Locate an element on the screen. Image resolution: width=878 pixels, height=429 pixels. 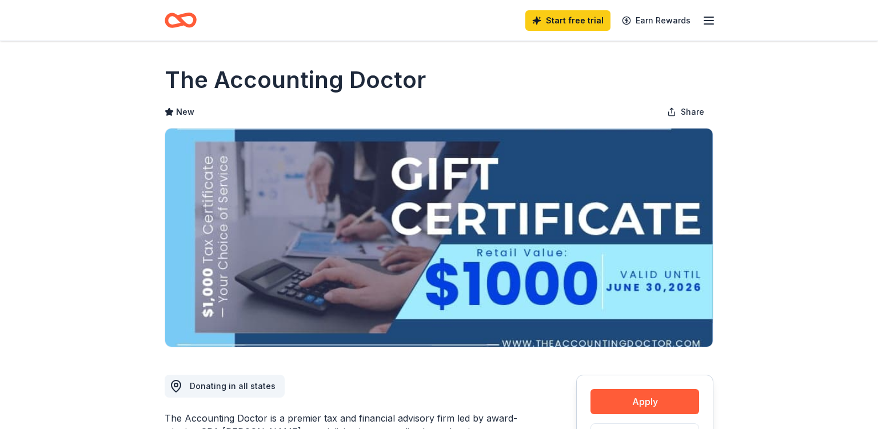
button: Share is located at coordinates (685, 112).